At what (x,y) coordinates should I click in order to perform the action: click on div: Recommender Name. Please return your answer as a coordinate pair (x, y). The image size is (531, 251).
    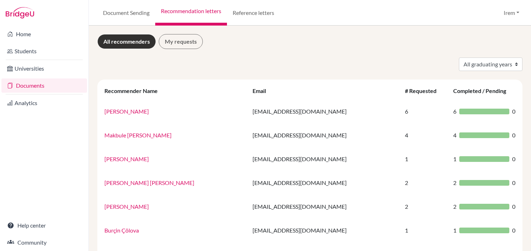
    Looking at the image, I should click on (135, 91).